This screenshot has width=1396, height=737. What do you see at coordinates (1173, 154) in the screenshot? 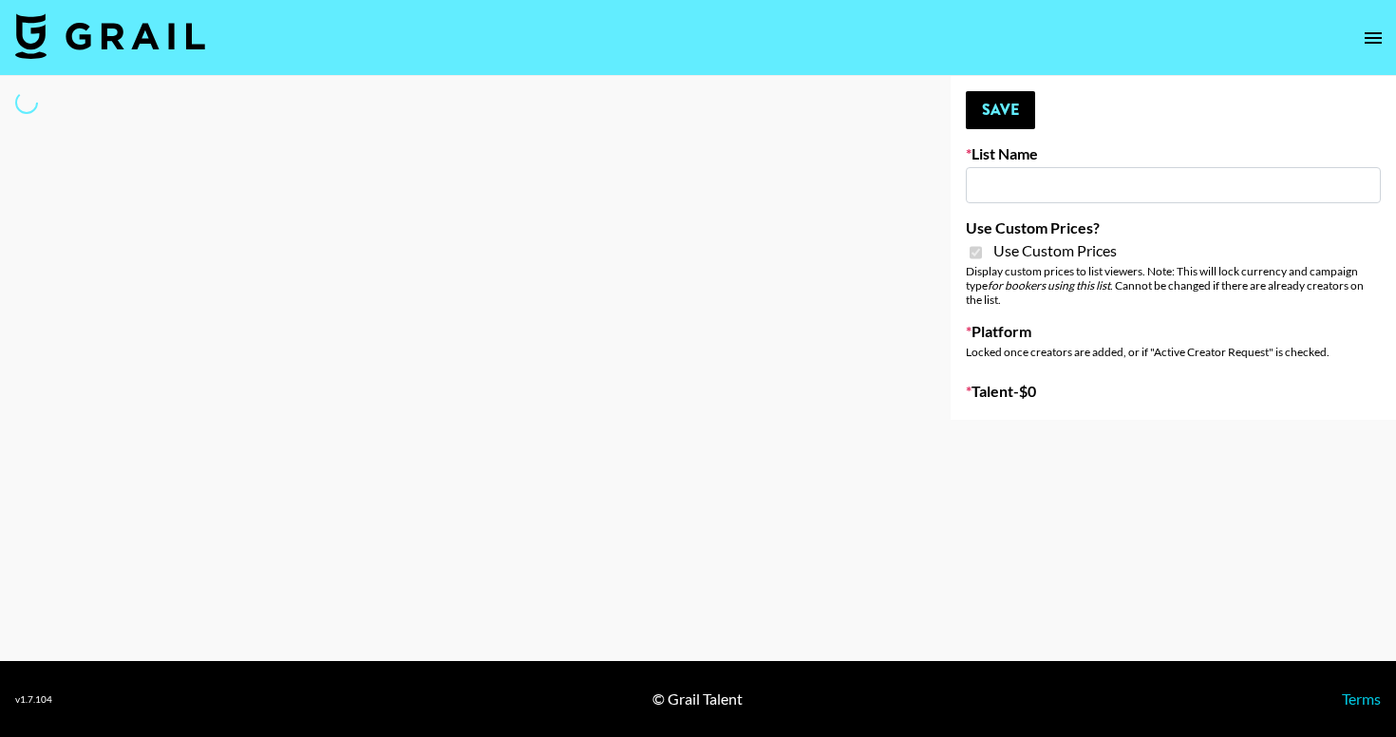
I see `label: List Name` at bounding box center [1173, 154].